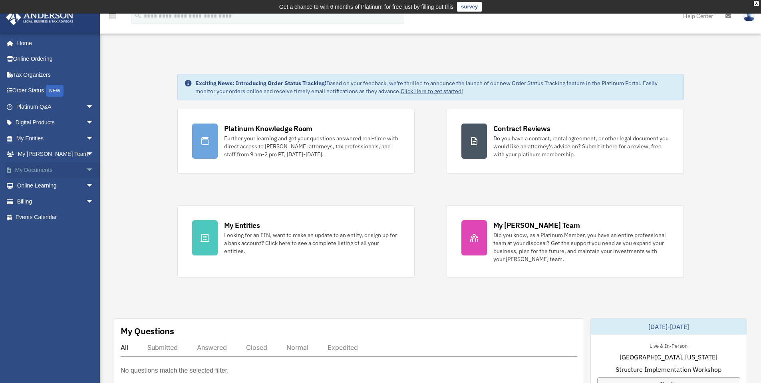  What do you see at coordinates (436, 87) in the screenshot?
I see `div: Based on your feedback, we're thrilled to announce the launch of our new Order Status Tracking fe...` at bounding box center [436, 87].